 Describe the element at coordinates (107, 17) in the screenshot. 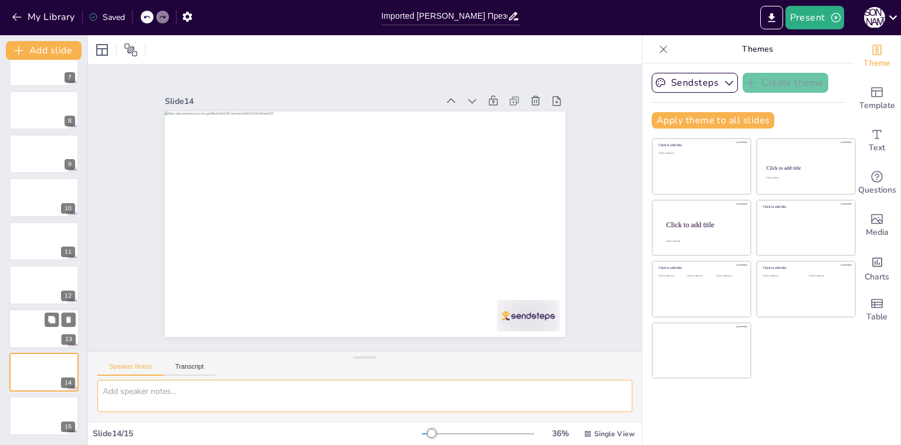

I see `div: Saved` at that location.